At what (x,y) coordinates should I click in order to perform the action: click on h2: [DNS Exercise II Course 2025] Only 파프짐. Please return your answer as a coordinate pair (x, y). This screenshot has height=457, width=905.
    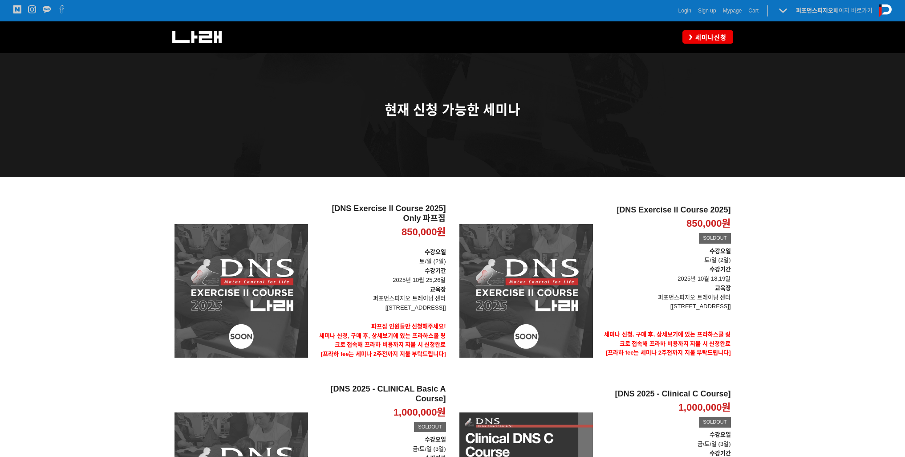
    Looking at the image, I should click on (380, 213).